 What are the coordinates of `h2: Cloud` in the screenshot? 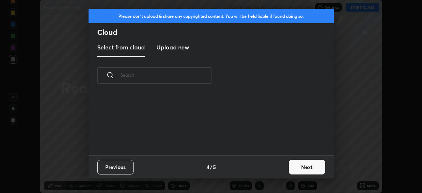 It's located at (215, 32).